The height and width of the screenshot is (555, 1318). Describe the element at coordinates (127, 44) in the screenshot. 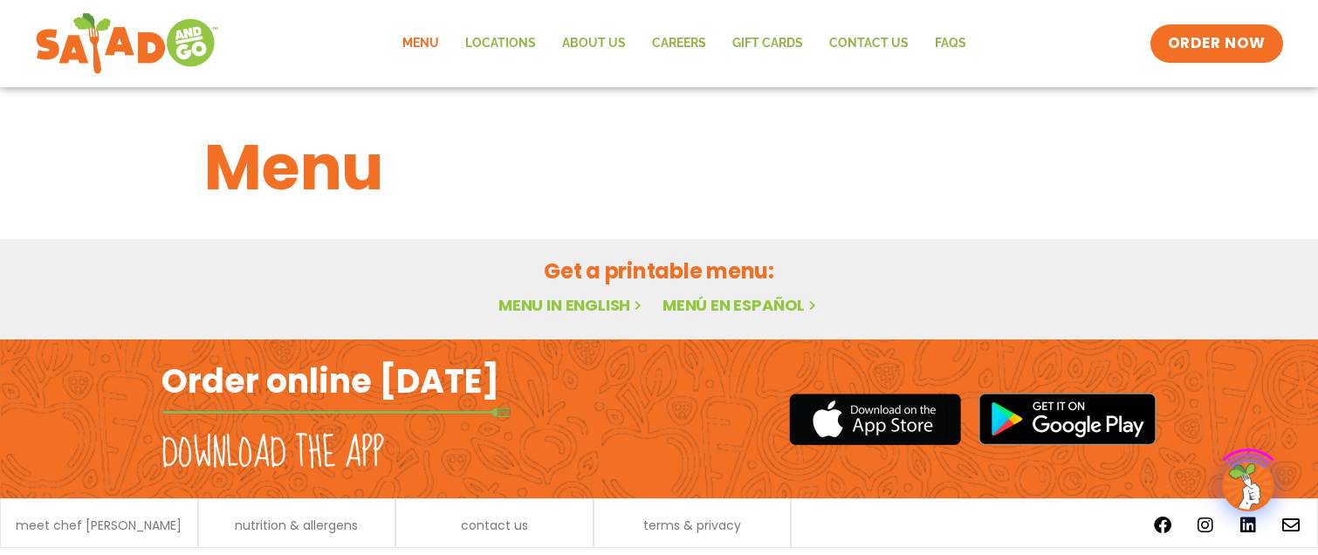

I see `img: new-SAG-logo-768×292` at that location.